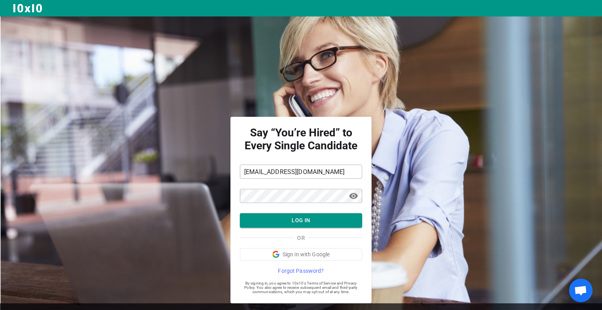 The width and height of the screenshot is (602, 310). Describe the element at coordinates (301, 220) in the screenshot. I see `button: LOG IN` at that location.